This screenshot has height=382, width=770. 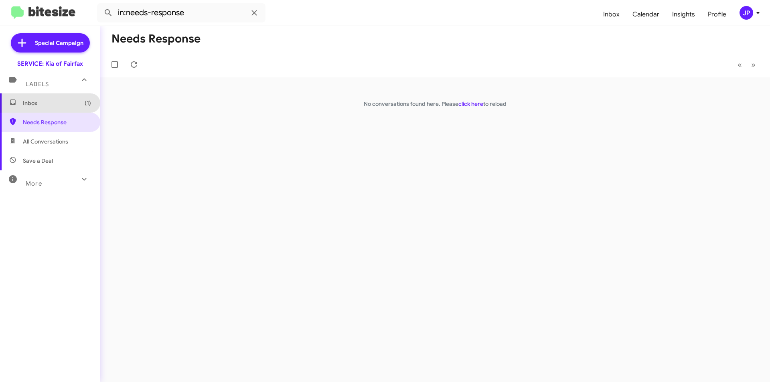 I want to click on span: Labels, so click(x=37, y=84).